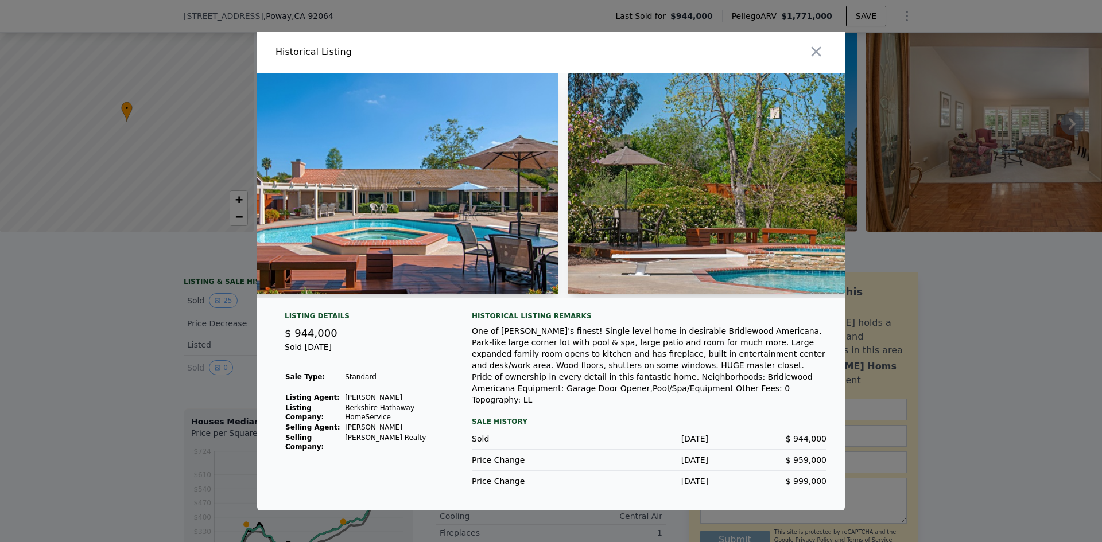 This screenshot has height=542, width=1102. What do you see at coordinates (411, 52) in the screenshot?
I see `div: Historical Listing` at bounding box center [411, 52].